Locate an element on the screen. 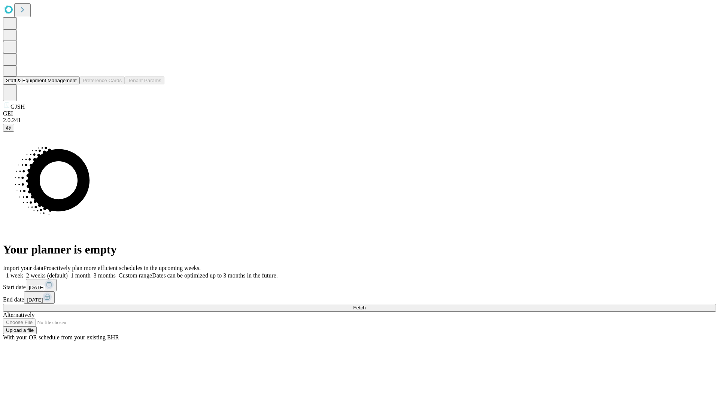  button: Preference Cards is located at coordinates (102, 80).